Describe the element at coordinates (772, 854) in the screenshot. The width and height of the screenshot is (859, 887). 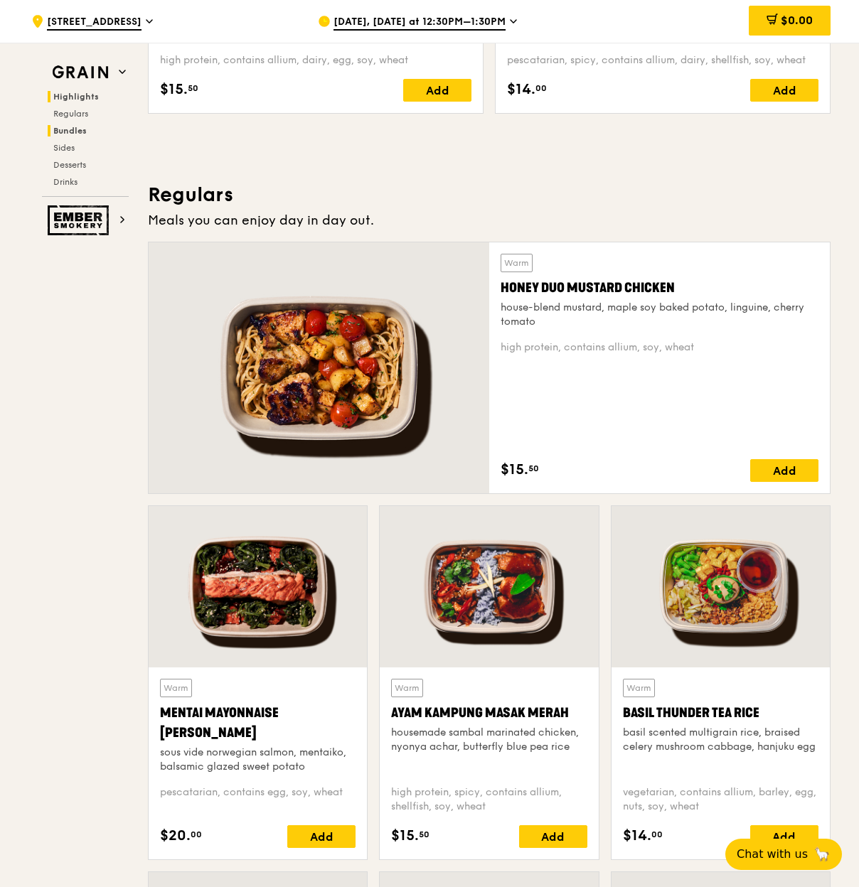
I see `span: Chat with us` at that location.